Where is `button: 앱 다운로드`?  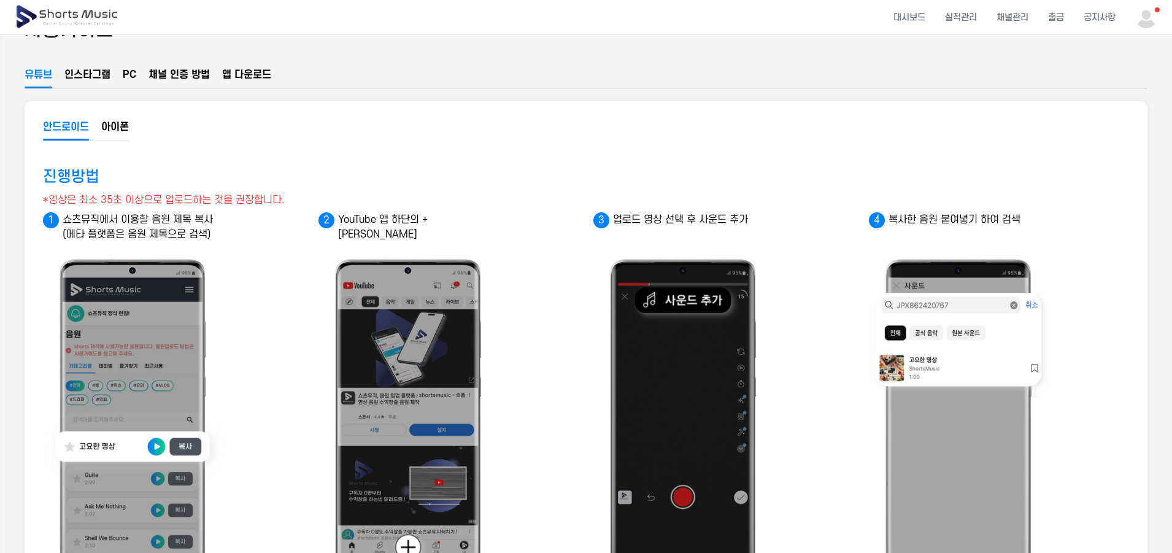 button: 앱 다운로드 is located at coordinates (247, 78).